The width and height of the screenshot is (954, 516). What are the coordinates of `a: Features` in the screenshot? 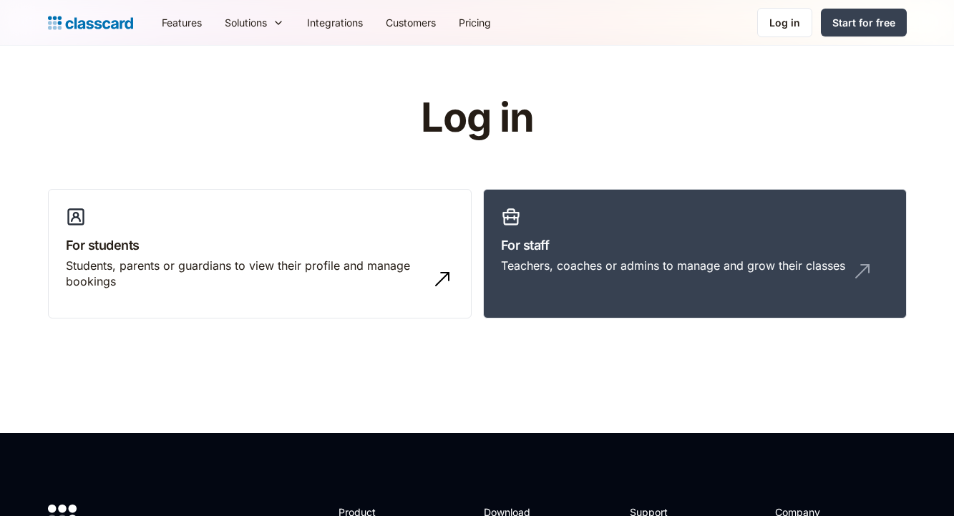 It's located at (182, 22).